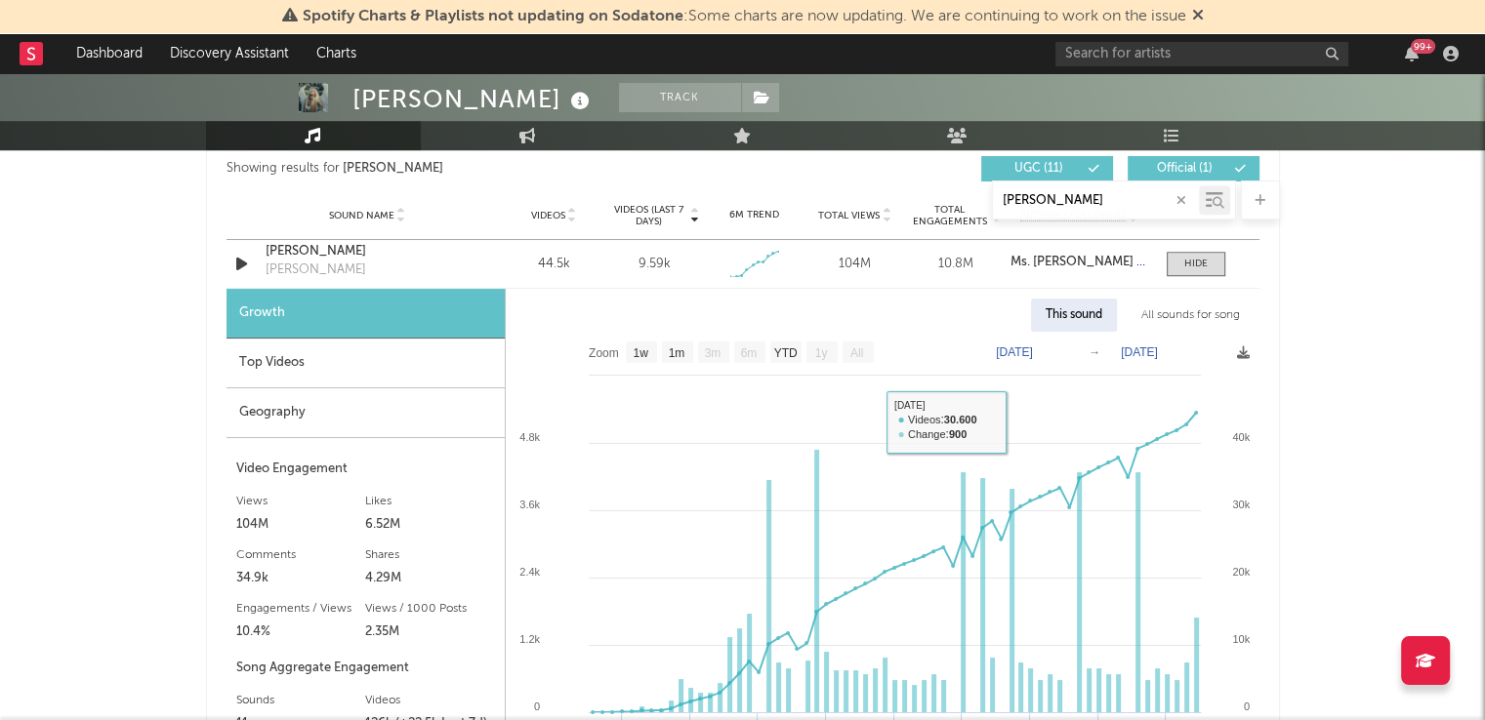 The width and height of the screenshot is (1485, 720). I want to click on span: UGC ( 11 ), so click(1039, 169).